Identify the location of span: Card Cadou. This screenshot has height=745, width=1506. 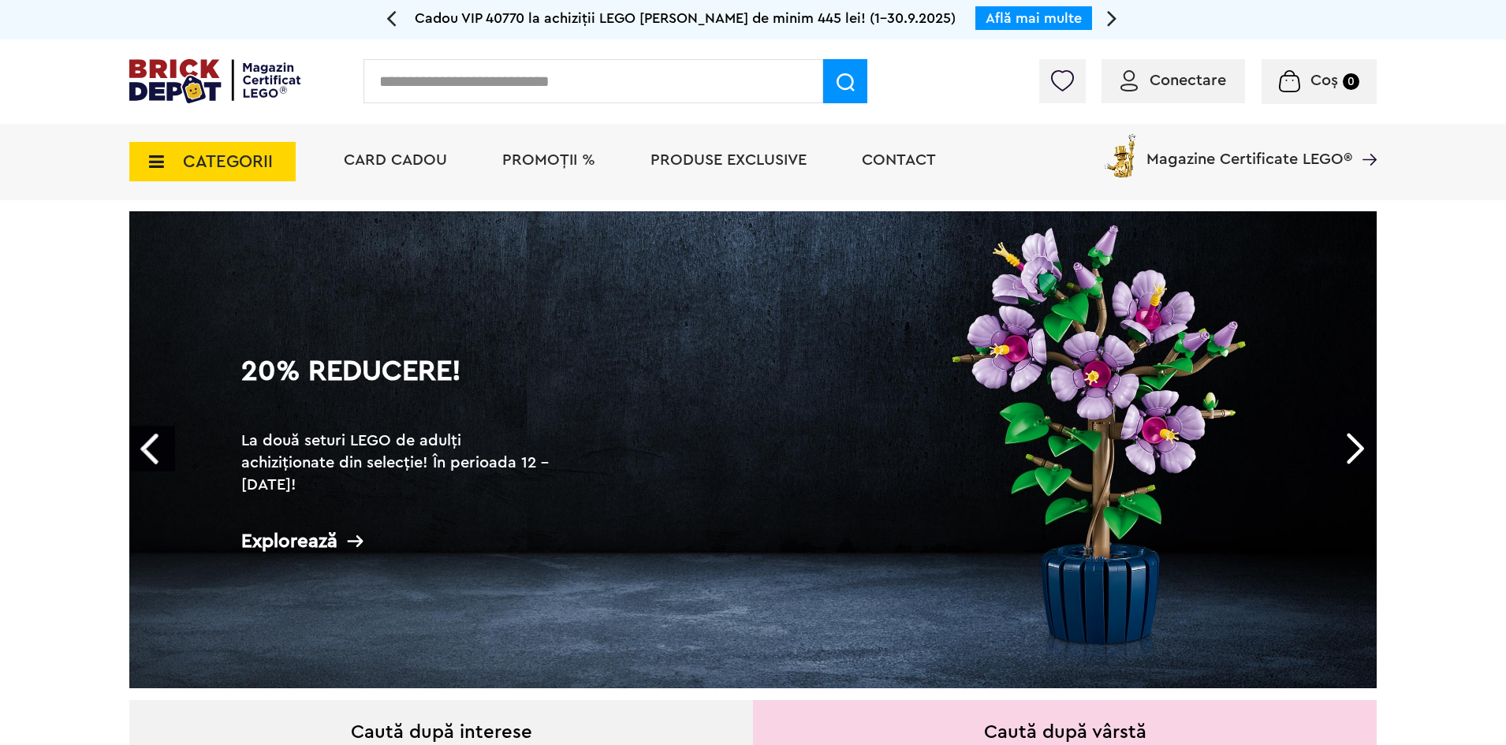
(395, 160).